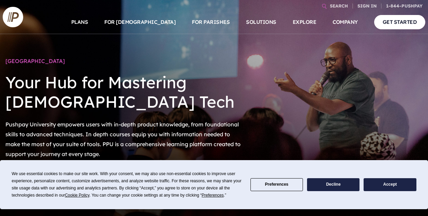  Describe the element at coordinates (305, 22) in the screenshot. I see `a: EXPLORE` at that location.